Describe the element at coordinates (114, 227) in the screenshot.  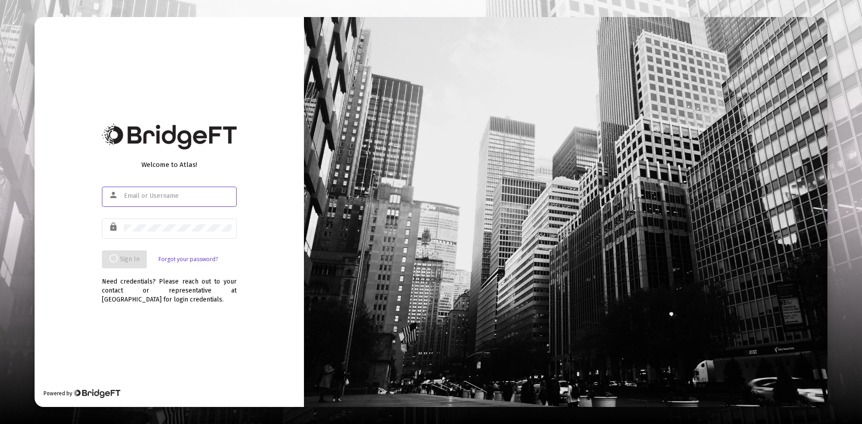
I see `mat-icon: lock` at that location.